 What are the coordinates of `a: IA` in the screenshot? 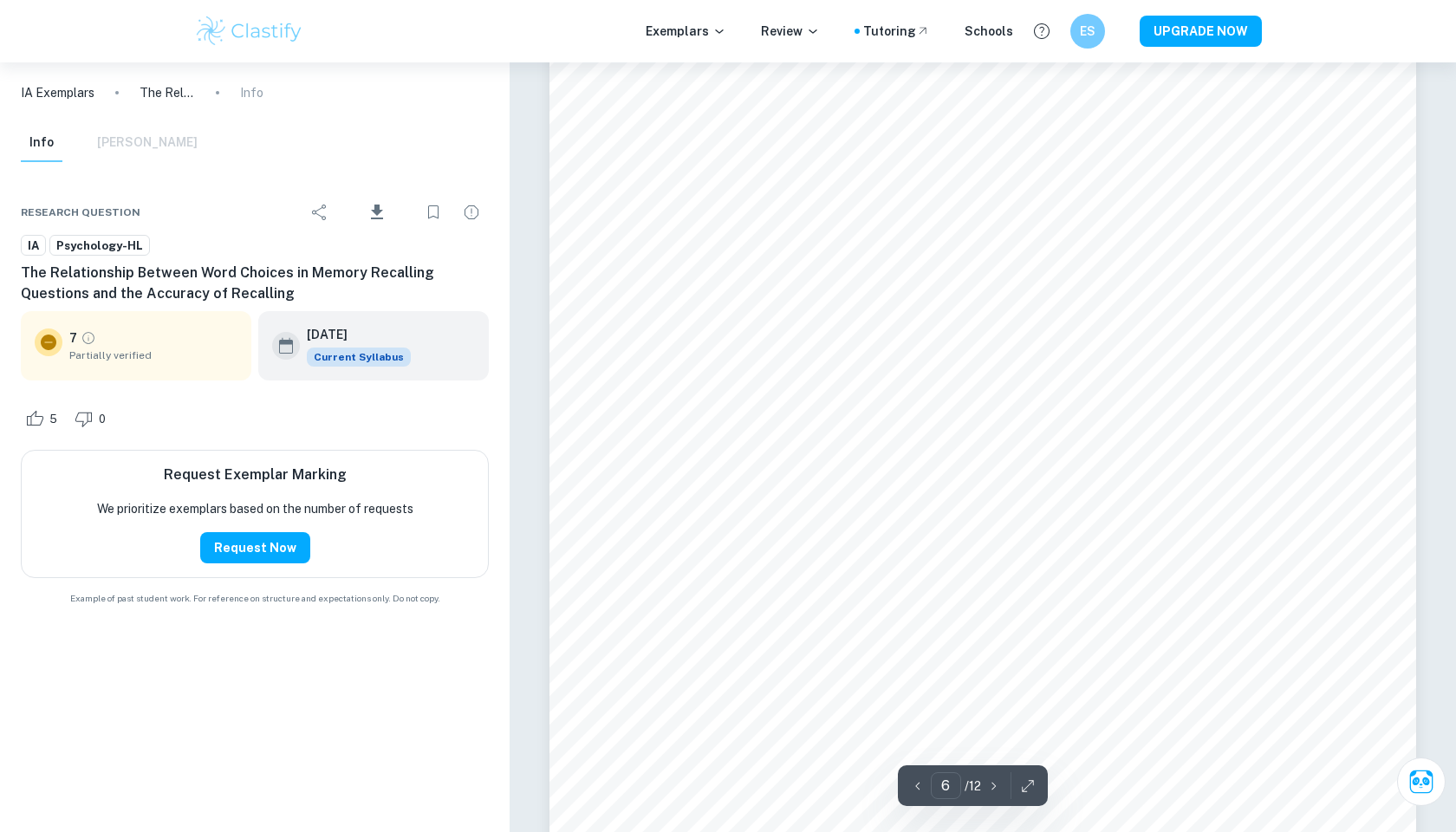 It's located at (33, 246).